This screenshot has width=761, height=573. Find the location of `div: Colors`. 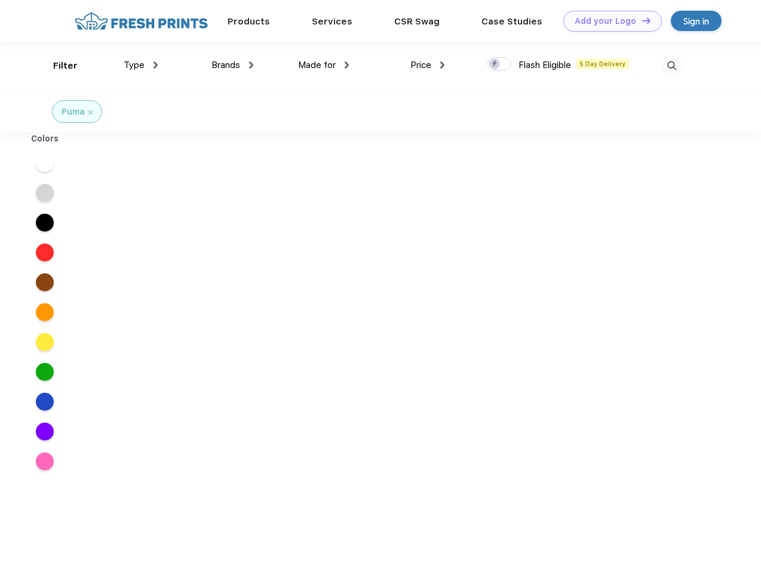

div: Colors is located at coordinates (45, 139).